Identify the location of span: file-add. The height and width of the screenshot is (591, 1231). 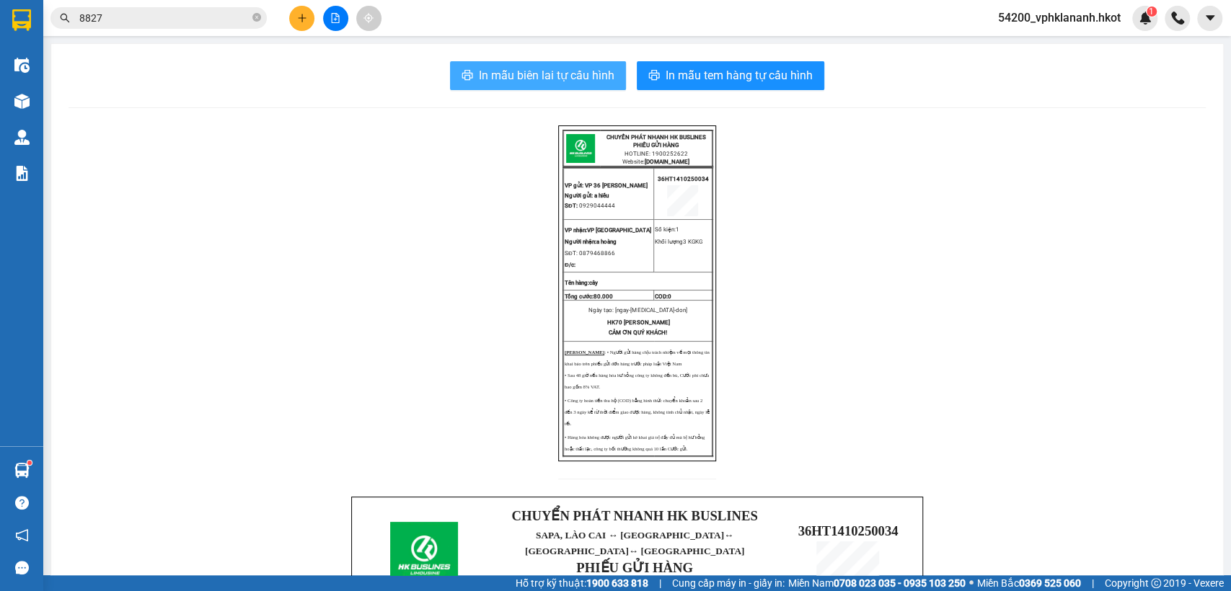
(335, 18).